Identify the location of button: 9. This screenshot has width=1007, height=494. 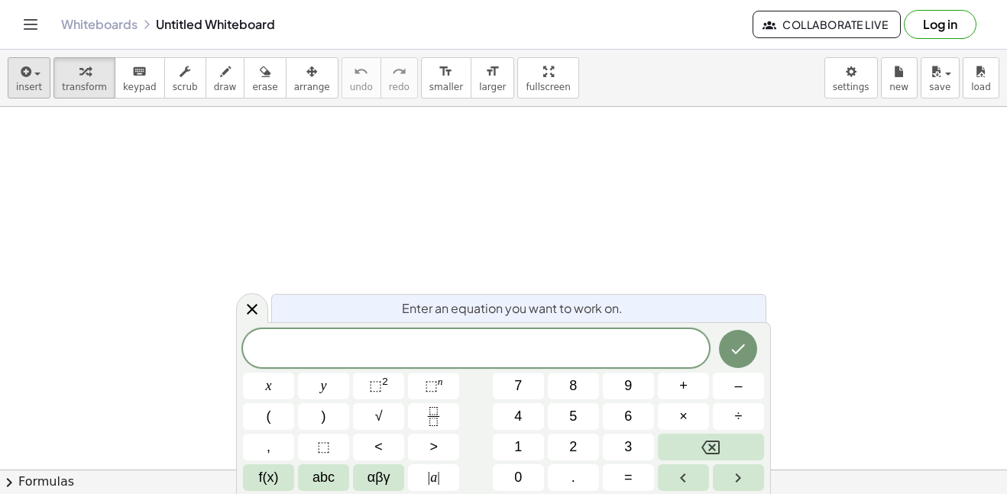
(628, 386).